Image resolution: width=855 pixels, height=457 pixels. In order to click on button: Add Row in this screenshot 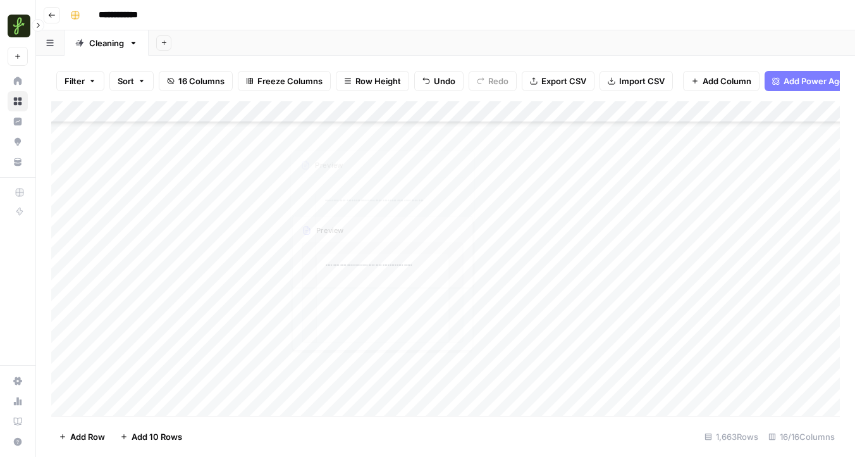, I will do `click(82, 436)`.